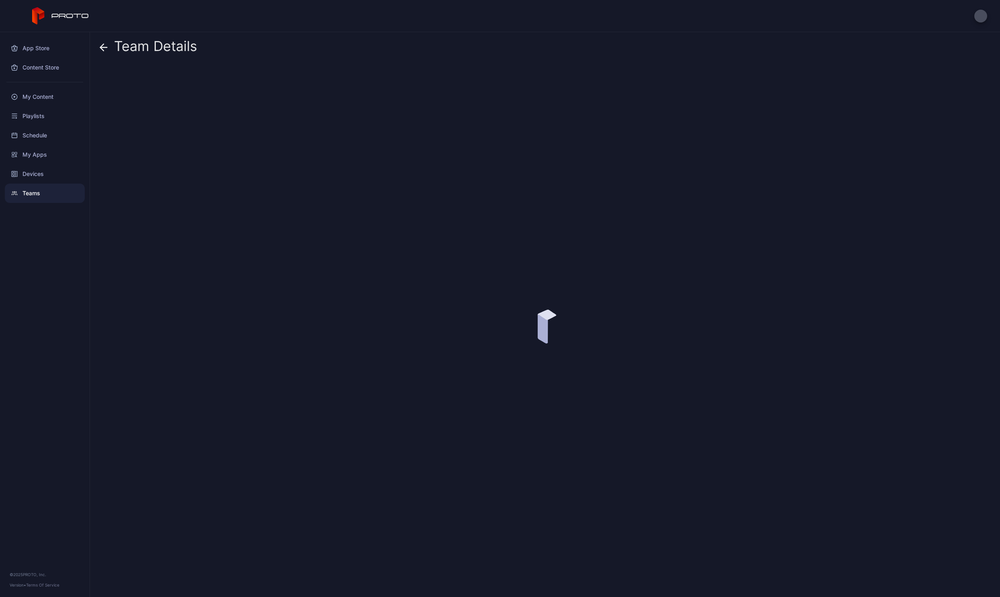  Describe the element at coordinates (18, 585) in the screenshot. I see `span: Version •` at that location.